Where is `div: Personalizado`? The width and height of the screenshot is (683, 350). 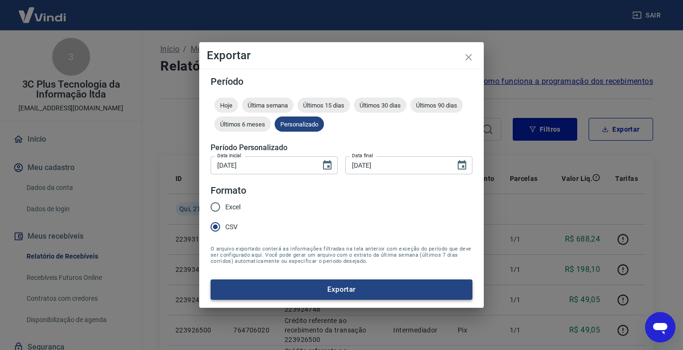
div: Personalizado is located at coordinates (299, 124).